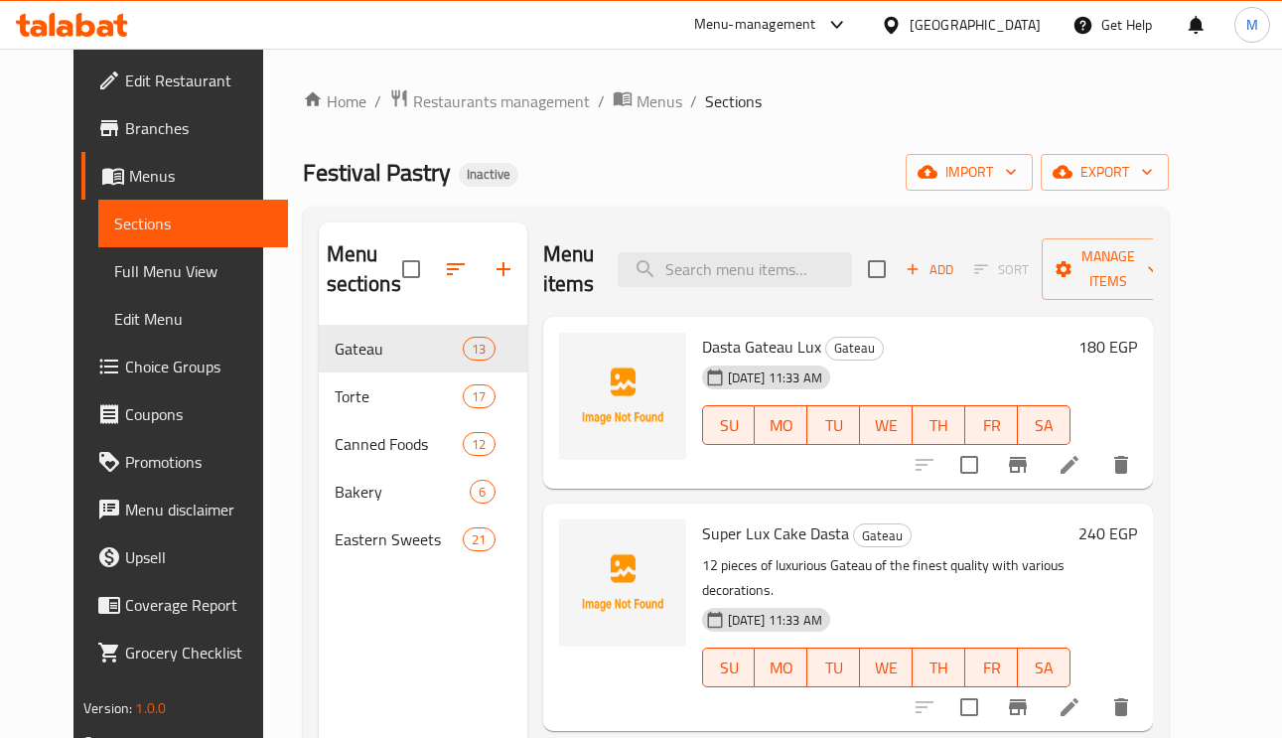  What do you see at coordinates (185, 557) in the screenshot?
I see `a: Upsell` at bounding box center [185, 557].